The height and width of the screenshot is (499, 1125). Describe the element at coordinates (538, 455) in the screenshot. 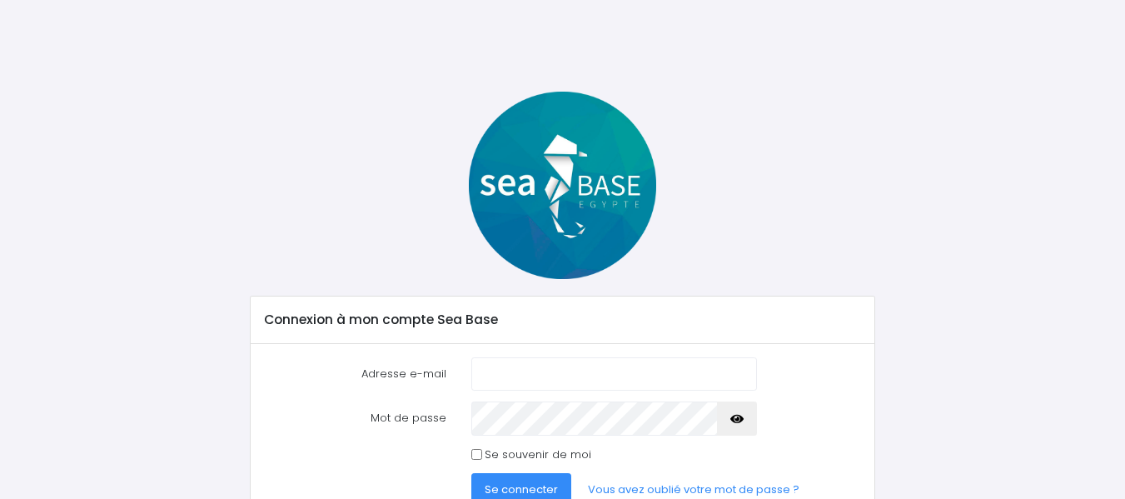

I see `label: Se souvenir de moi` at that location.